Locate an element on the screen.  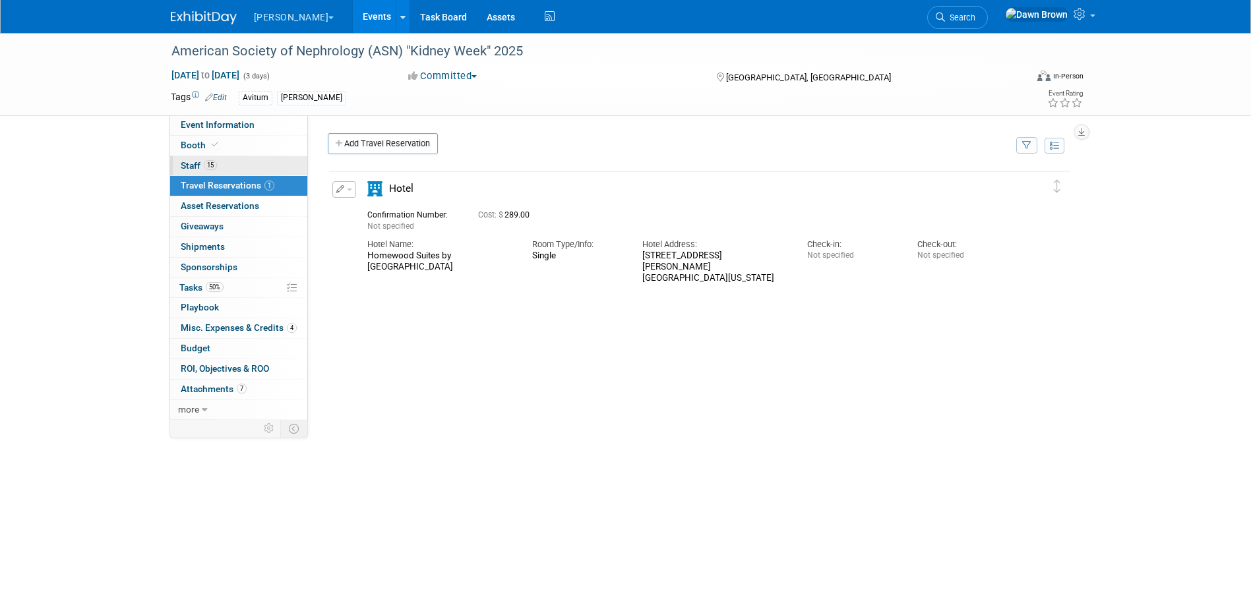
td: Tags is located at coordinates (198, 98).